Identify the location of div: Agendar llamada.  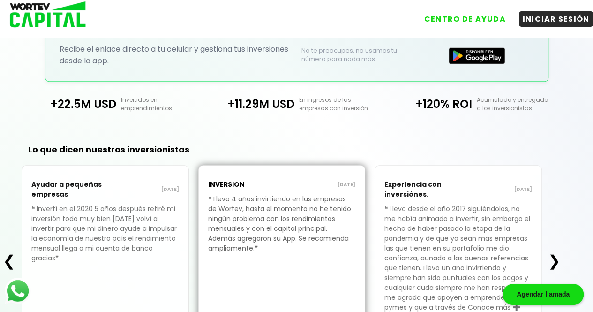
(543, 294).